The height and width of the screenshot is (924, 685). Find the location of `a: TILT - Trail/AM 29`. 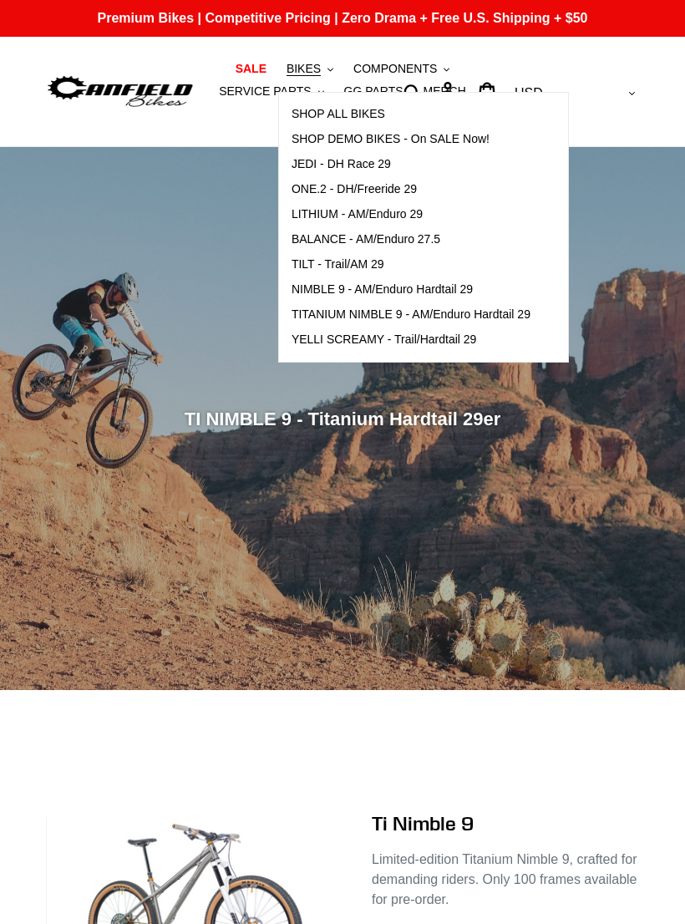

a: TILT - Trail/AM 29 is located at coordinates (411, 265).